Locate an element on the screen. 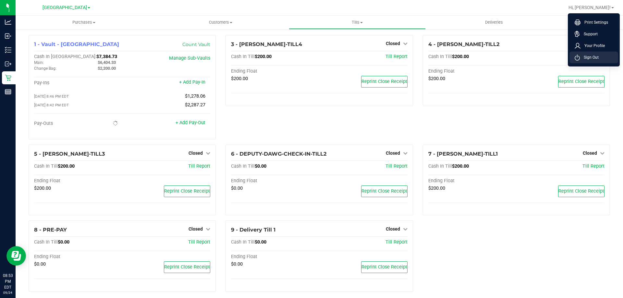 The image size is (623, 298). inline-svg: Retail is located at coordinates (8, 78).